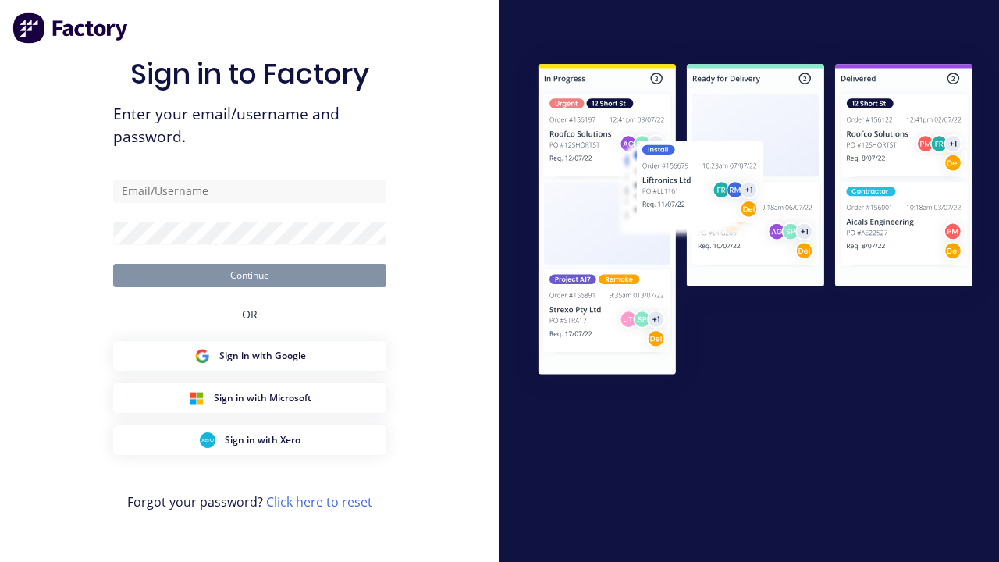 The width and height of the screenshot is (999, 562). I want to click on img: Sign in, so click(756, 221).